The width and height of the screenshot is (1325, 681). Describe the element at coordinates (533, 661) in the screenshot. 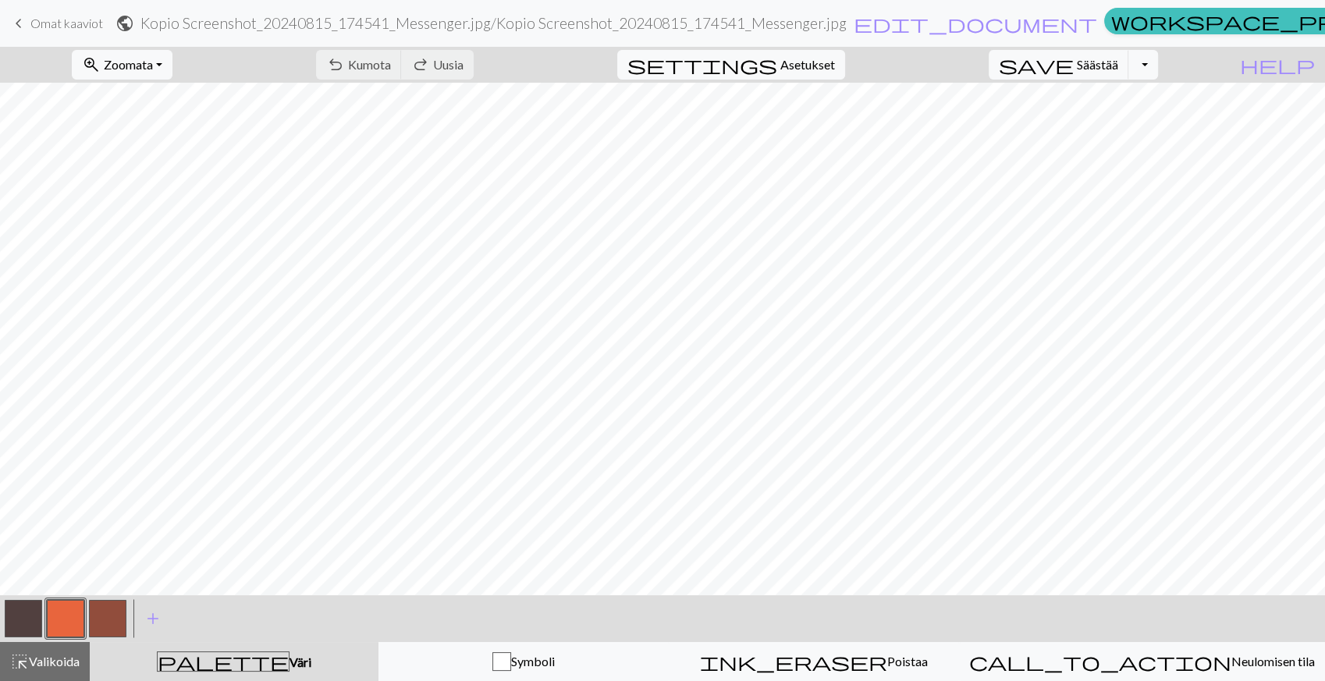

I see `span: Symboli` at that location.